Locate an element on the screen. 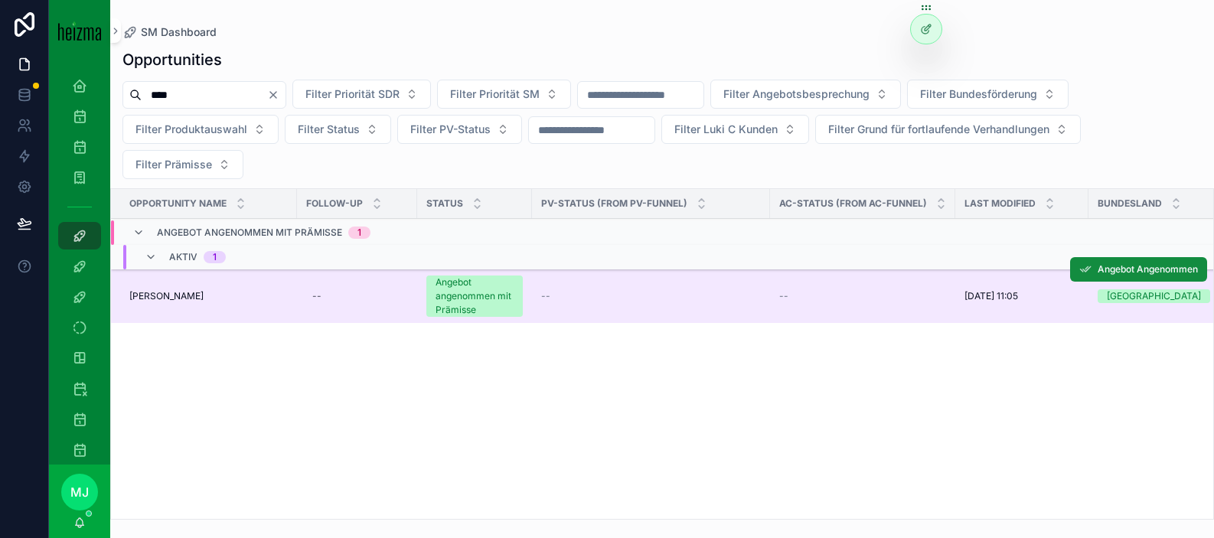 Image resolution: width=1214 pixels, height=538 pixels. span: Filter Produktauswahl is located at coordinates (191, 129).